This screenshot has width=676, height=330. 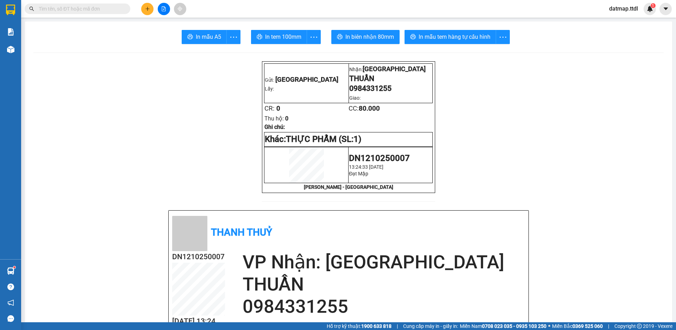 I want to click on span: In mẫu A5, so click(x=208, y=37).